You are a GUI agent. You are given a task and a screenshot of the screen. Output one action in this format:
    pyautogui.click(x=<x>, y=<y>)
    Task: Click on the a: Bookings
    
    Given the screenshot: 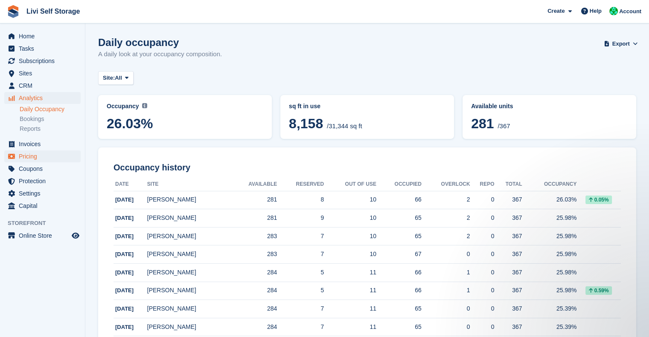 What is the action you would take?
    pyautogui.click(x=50, y=119)
    